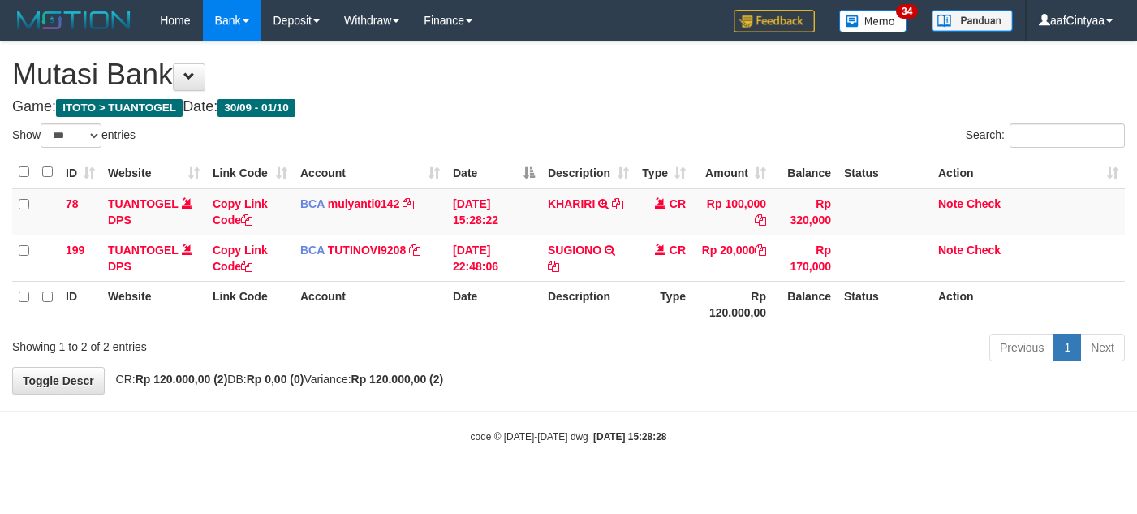 This screenshot has height=514, width=1137. Describe the element at coordinates (364, 204) in the screenshot. I see `a: mulyanti0142` at that location.